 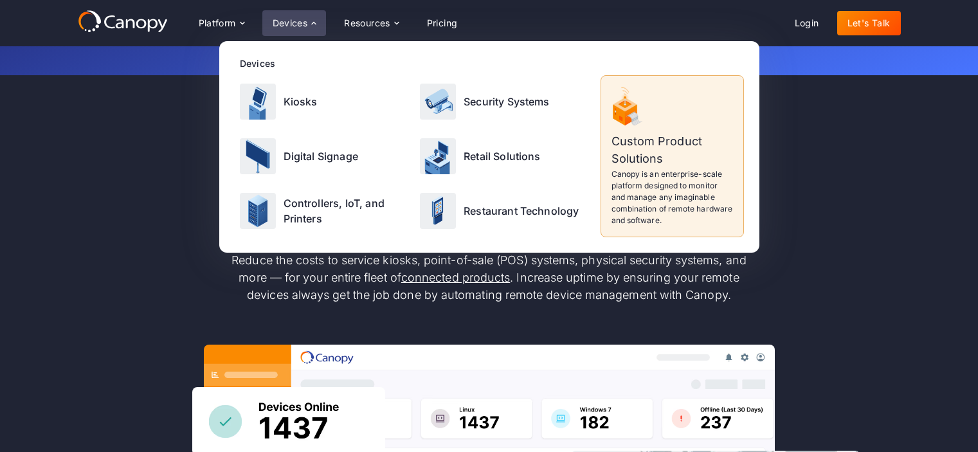 I want to click on a: Custom Product SolutionsCanopy is an enterprise-scale platform designed to monitor and manage any..., so click(x=672, y=156).